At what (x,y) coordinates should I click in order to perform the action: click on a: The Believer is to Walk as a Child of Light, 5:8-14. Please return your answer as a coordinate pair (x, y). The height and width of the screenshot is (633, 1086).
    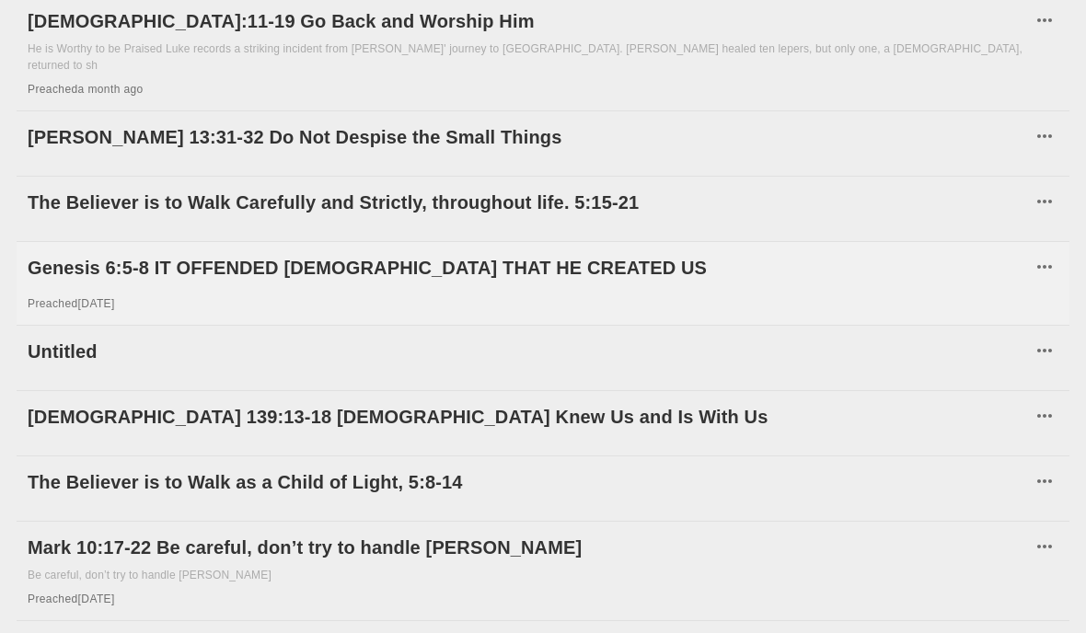
    Looking at the image, I should click on (529, 482).